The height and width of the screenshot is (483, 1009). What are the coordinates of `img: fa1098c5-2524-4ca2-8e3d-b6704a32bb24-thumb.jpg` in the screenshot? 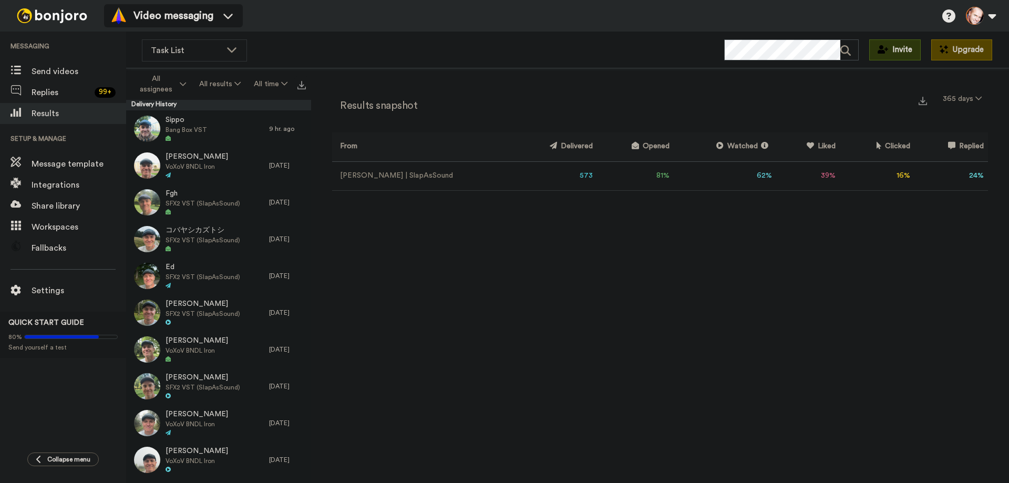 It's located at (147, 386).